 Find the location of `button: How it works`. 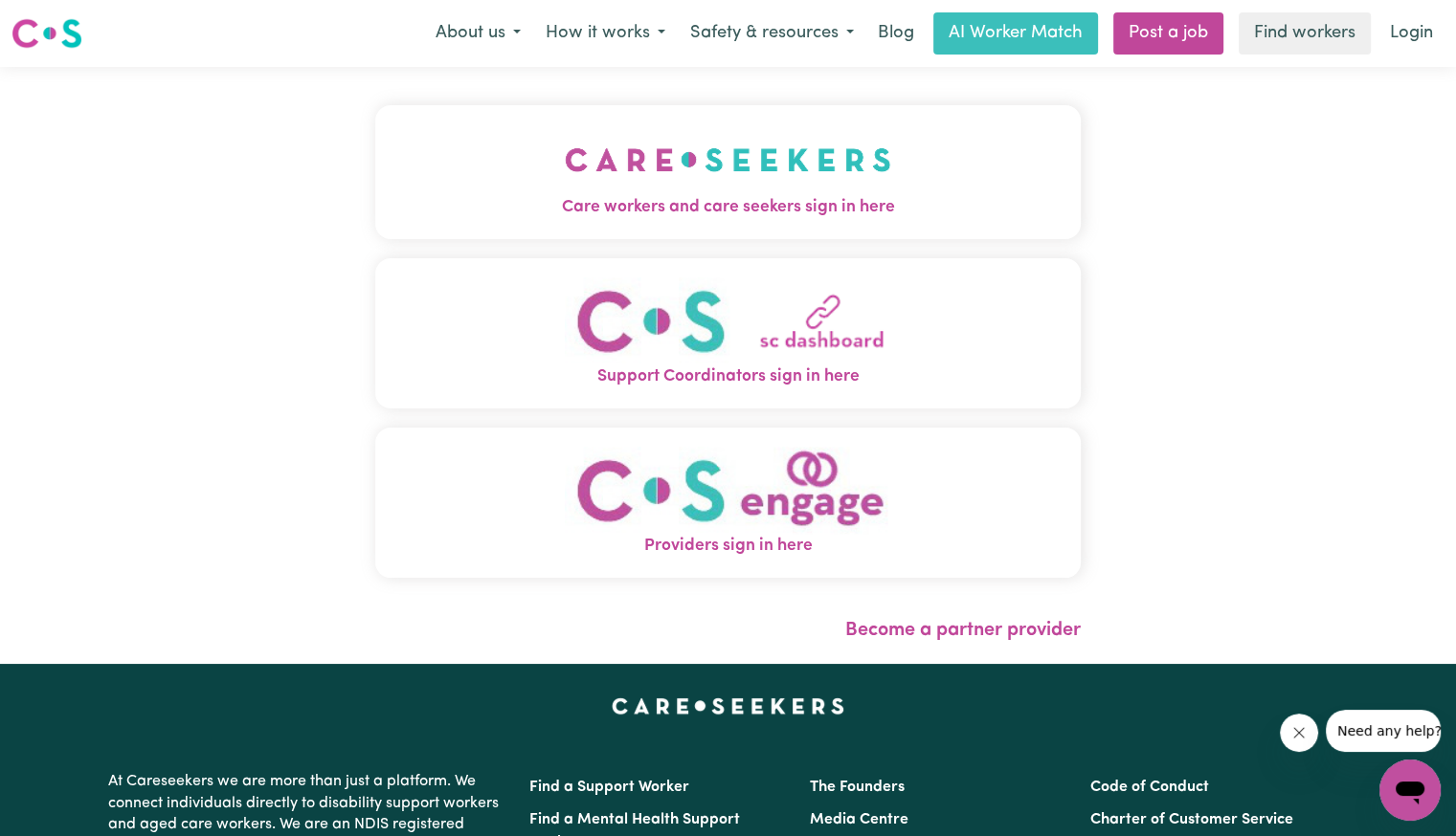

button: How it works is located at coordinates (605, 33).